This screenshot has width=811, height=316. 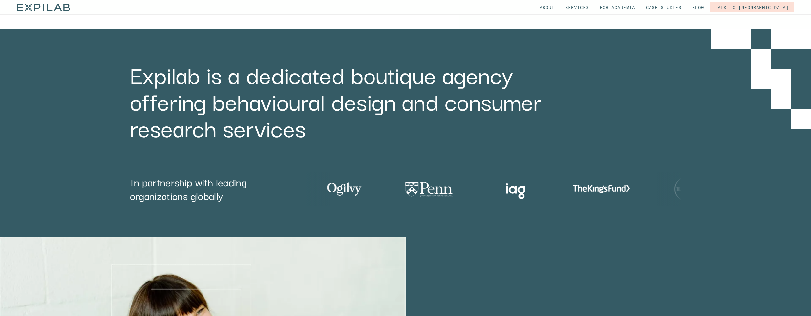 What do you see at coordinates (513, 189) in the screenshot?
I see `div: 2 / 9` at bounding box center [513, 189].